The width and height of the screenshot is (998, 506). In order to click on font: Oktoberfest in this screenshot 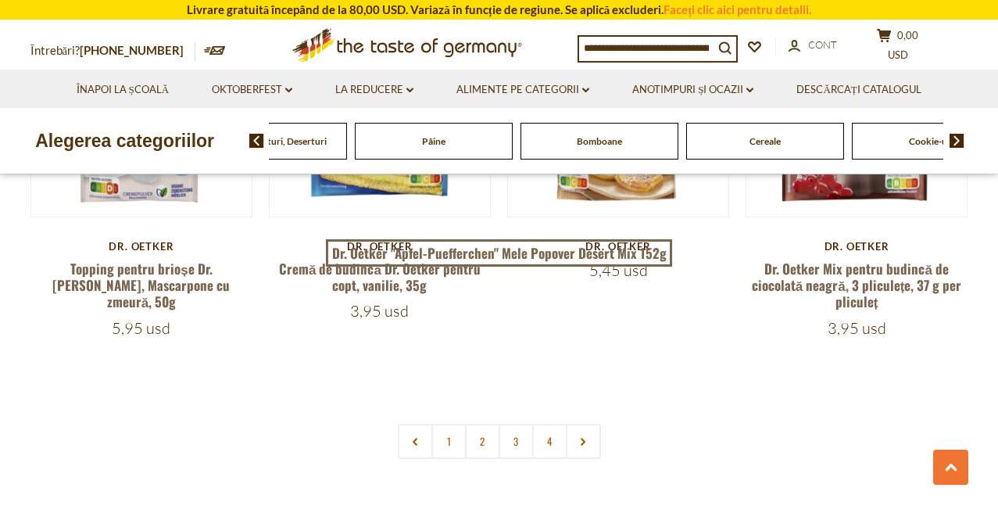, I will do `click(247, 89)`.